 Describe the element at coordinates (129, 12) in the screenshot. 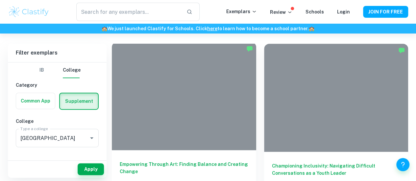

I see `input: Search for any exemplars...` at that location.